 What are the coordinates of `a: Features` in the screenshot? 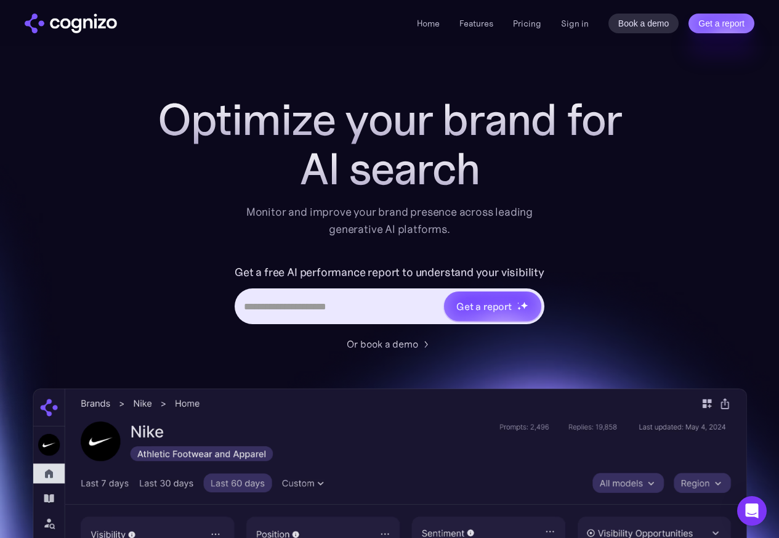 It's located at (476, 23).